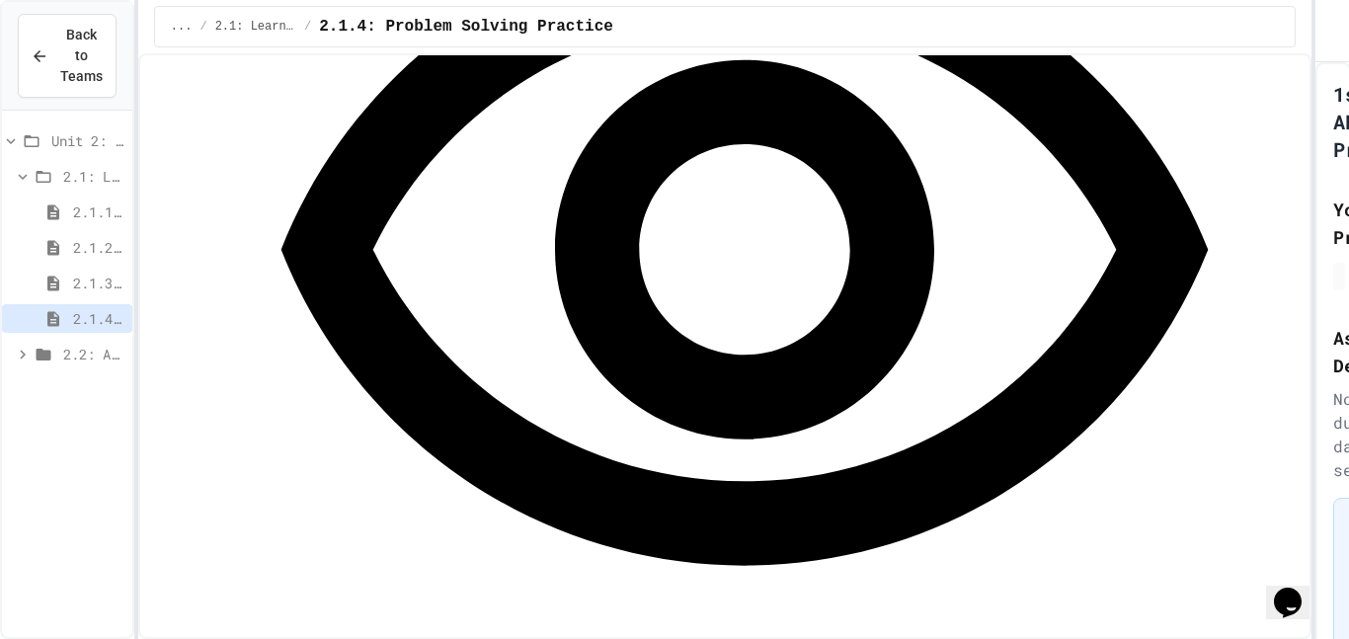 This screenshot has height=639, width=1349. What do you see at coordinates (99, 247) in the screenshot?
I see `span: 2.1.2: Learning to Solve Hard Problems` at bounding box center [99, 247].